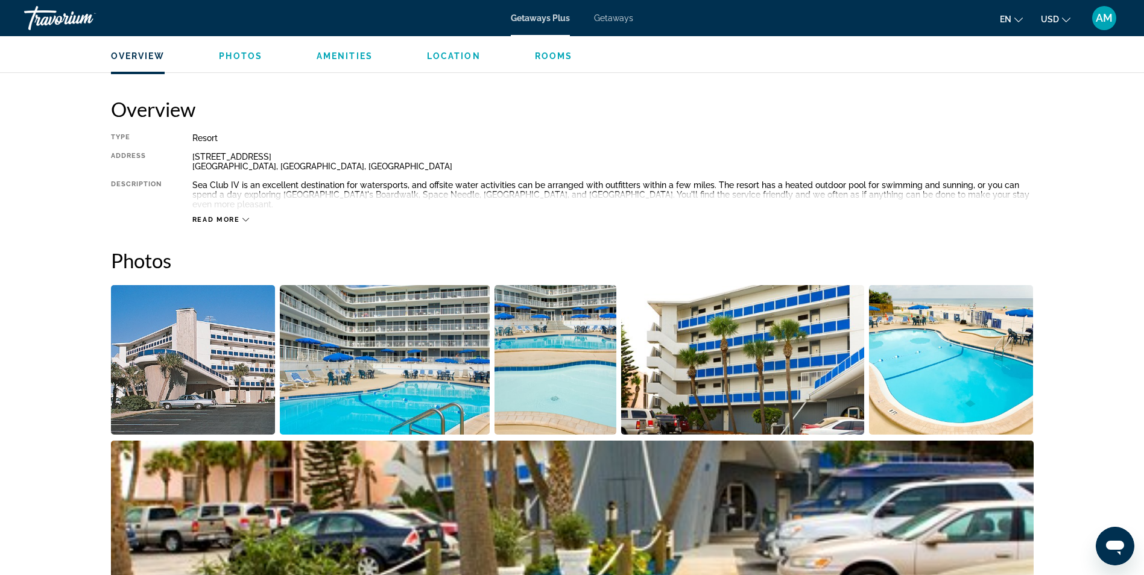 This screenshot has width=1144, height=575. Describe the element at coordinates (1011, 19) in the screenshot. I see `button: Change language` at that location.